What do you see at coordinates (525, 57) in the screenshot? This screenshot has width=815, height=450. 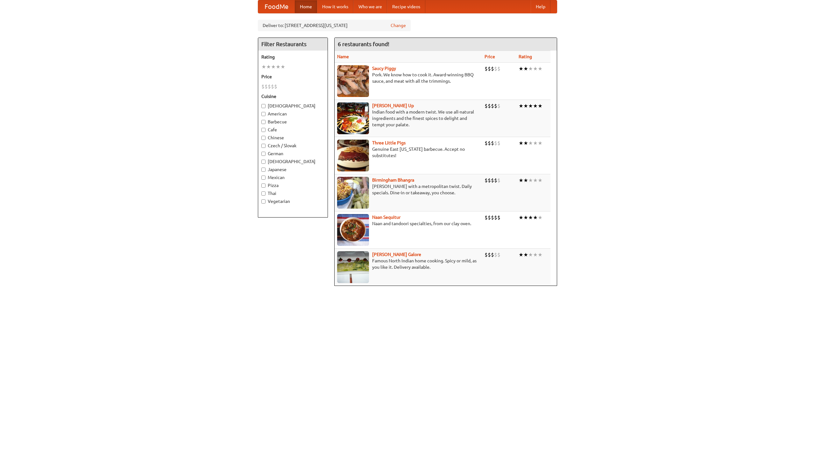 I see `a: Rating` at bounding box center [525, 57].